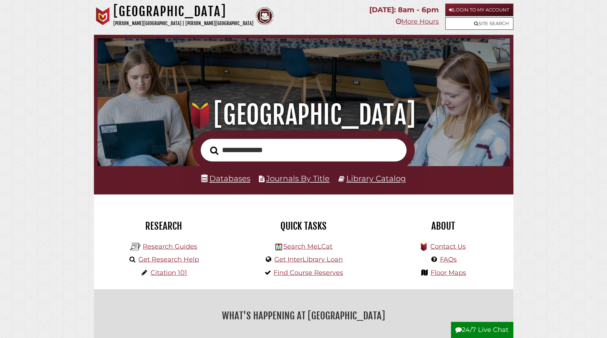 The height and width of the screenshot is (338, 607). I want to click on a: Get Research Help, so click(168, 259).